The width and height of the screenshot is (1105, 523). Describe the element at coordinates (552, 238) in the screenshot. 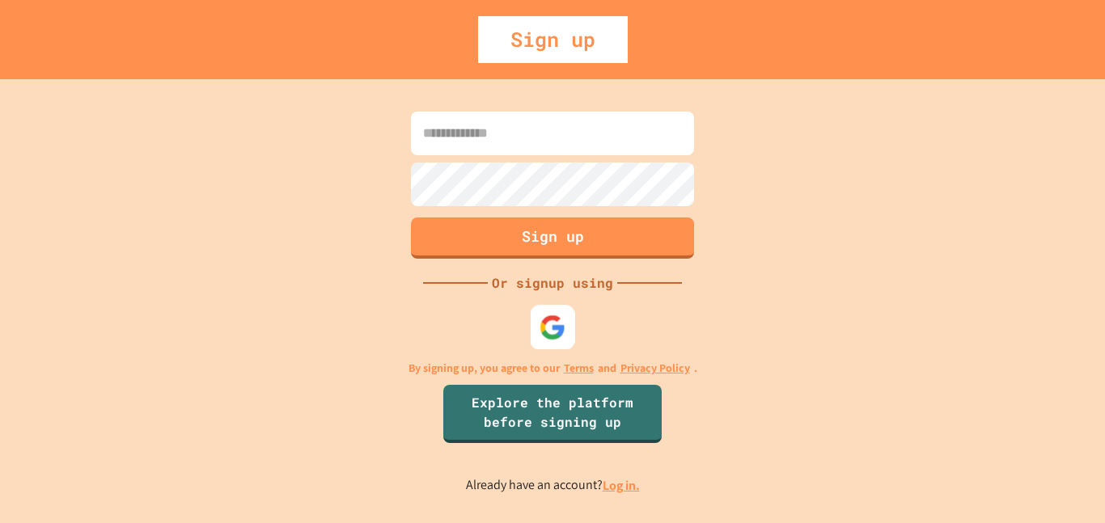

I see `button: Sign up` at that location.